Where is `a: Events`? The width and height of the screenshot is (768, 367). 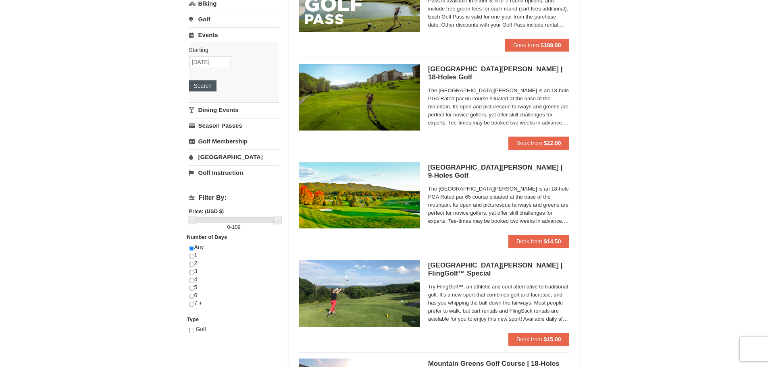
a: Events is located at coordinates (234, 35).